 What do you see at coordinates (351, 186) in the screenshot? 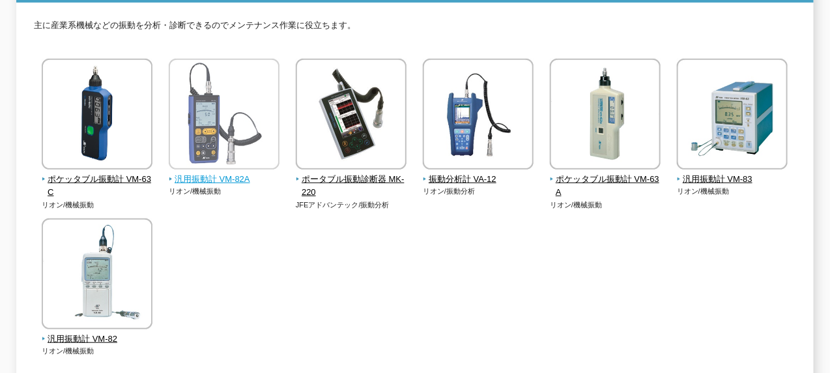
I see `span: ポータブル振動診断器 MK-220` at bounding box center [351, 186].